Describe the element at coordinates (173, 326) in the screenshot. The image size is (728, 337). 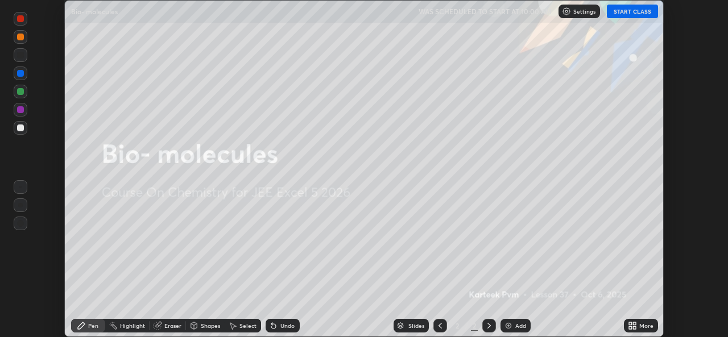
I see `div: Eraser` at that location.